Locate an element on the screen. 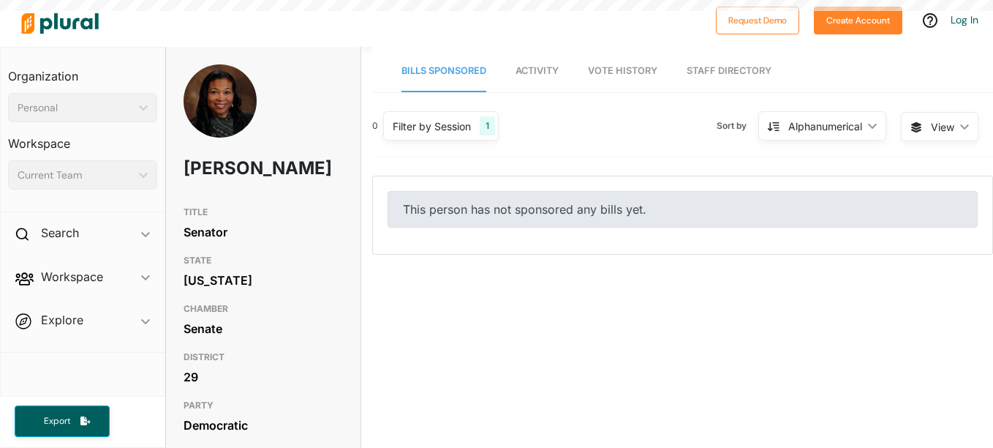 Image resolution: width=993 pixels, height=448 pixels. h3: PARTY is located at coordinates (263, 405).